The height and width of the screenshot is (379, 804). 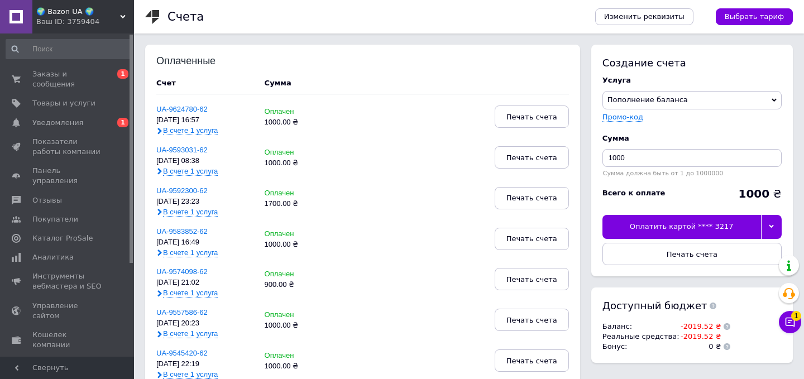 I want to click on span: Изменить реквизиты, so click(x=644, y=17).